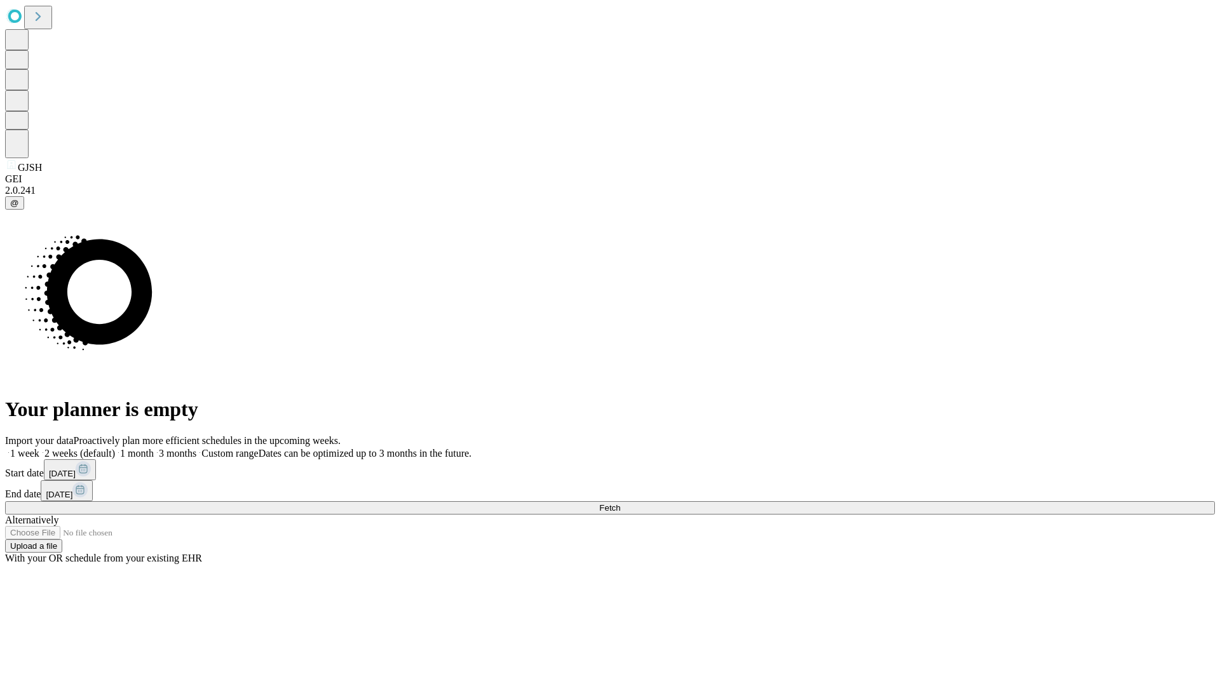  I want to click on div: 2.0.241, so click(610, 191).